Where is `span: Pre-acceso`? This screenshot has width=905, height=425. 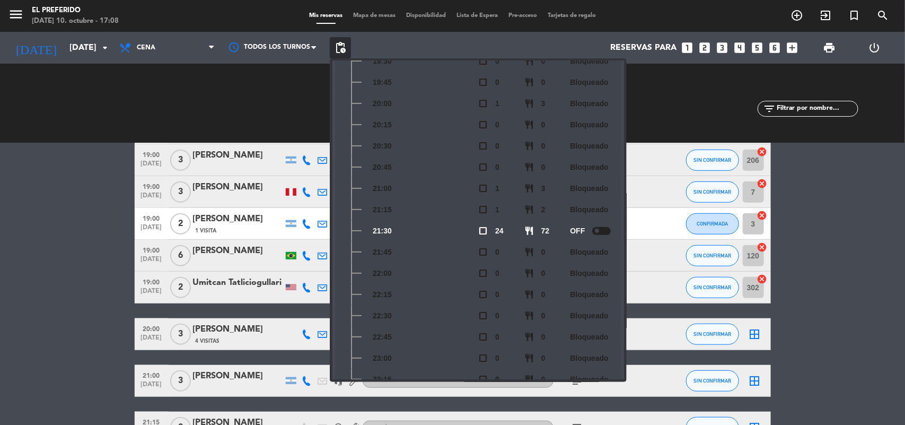
span: Pre-acceso is located at coordinates (523, 15).